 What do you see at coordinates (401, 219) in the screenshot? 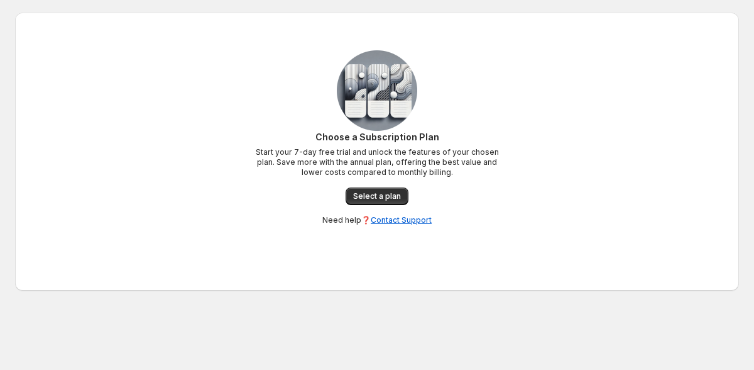
I see `a: Contact Support` at bounding box center [401, 219].